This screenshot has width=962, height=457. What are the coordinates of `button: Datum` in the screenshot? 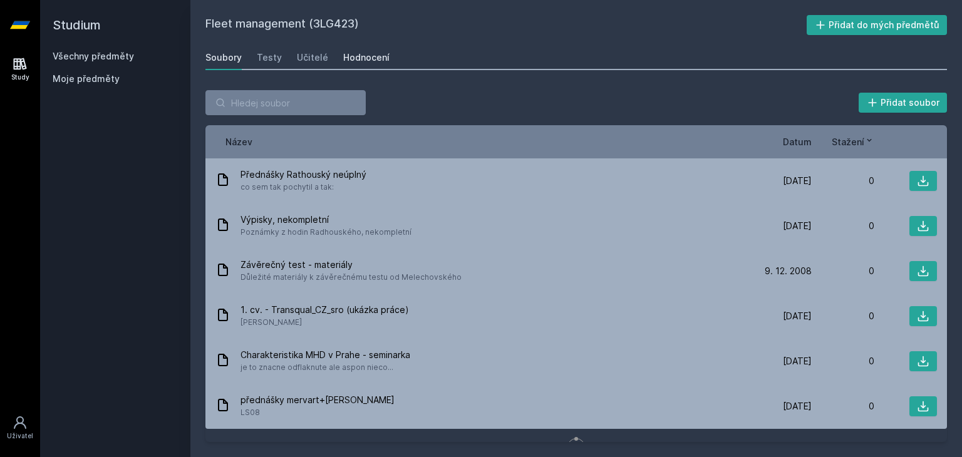 It's located at (797, 141).